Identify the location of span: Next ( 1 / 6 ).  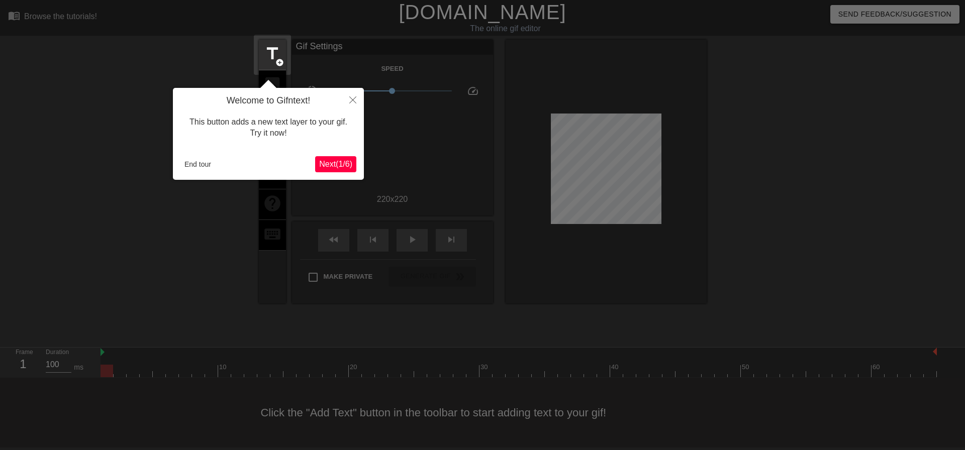
(336, 164).